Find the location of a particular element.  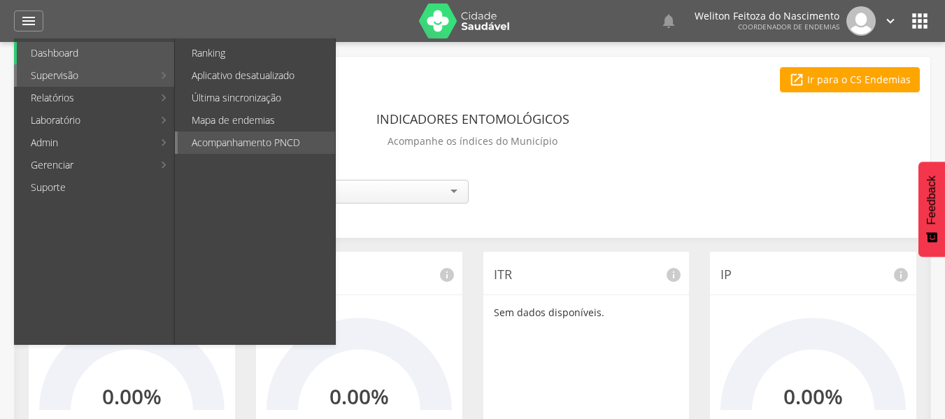

a: Laboratório is located at coordinates (85, 120).